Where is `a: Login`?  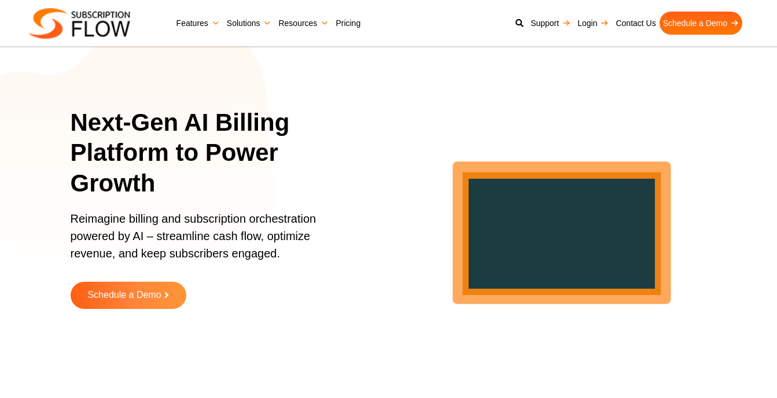 a: Login is located at coordinates (593, 23).